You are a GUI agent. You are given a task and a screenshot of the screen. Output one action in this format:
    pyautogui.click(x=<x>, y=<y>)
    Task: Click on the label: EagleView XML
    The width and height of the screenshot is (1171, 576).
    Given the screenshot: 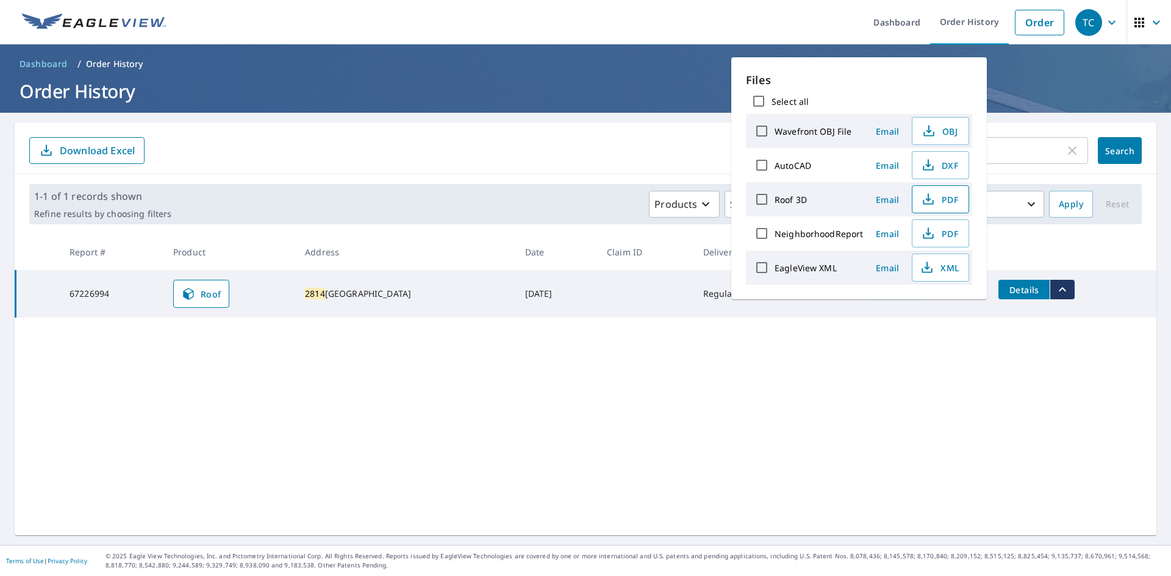 What is the action you would take?
    pyautogui.click(x=805, y=268)
    